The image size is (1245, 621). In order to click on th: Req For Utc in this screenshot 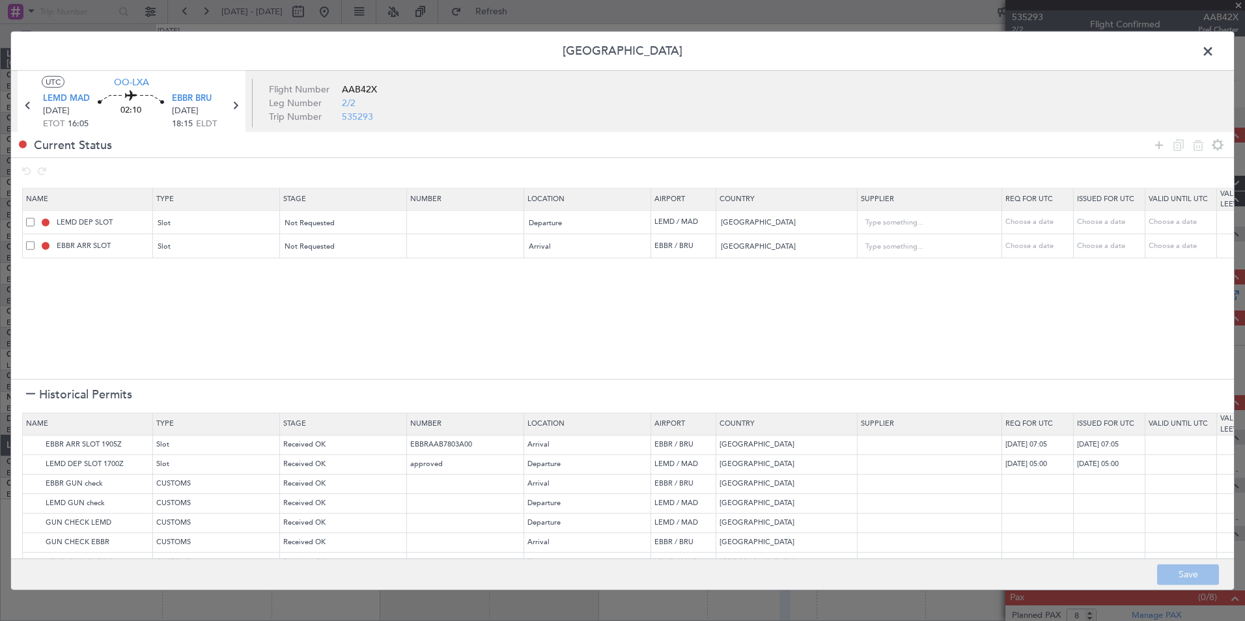, I will do `click(1038, 424)`.